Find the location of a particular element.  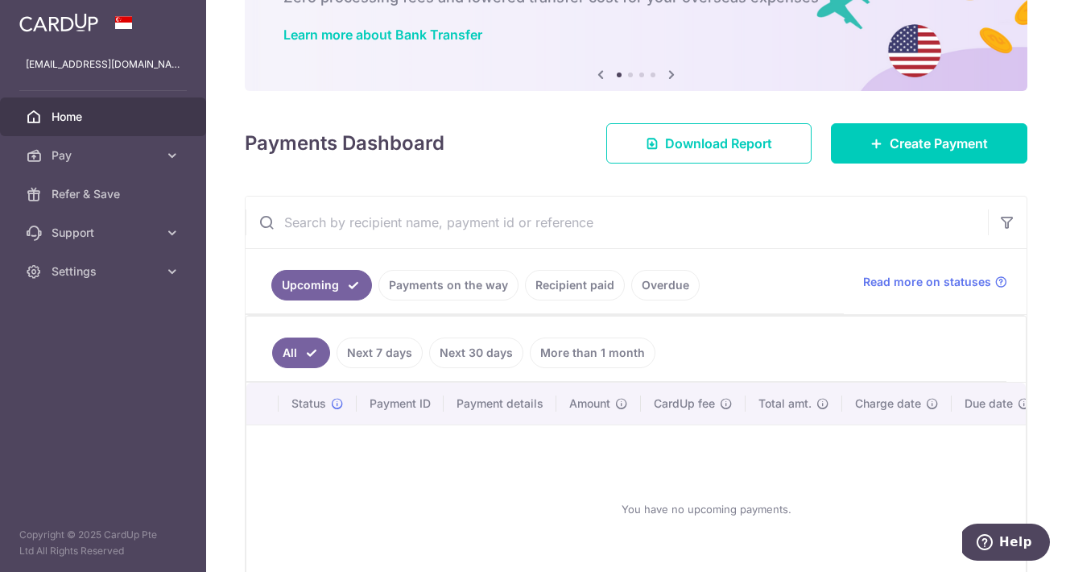

a: Read more on statuses is located at coordinates (935, 282).